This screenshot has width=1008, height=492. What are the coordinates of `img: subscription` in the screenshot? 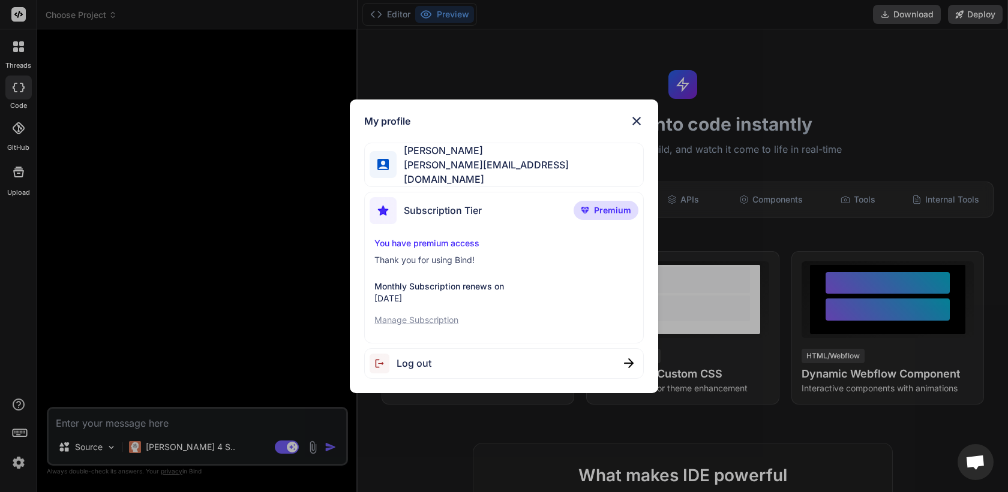 It's located at (383, 211).